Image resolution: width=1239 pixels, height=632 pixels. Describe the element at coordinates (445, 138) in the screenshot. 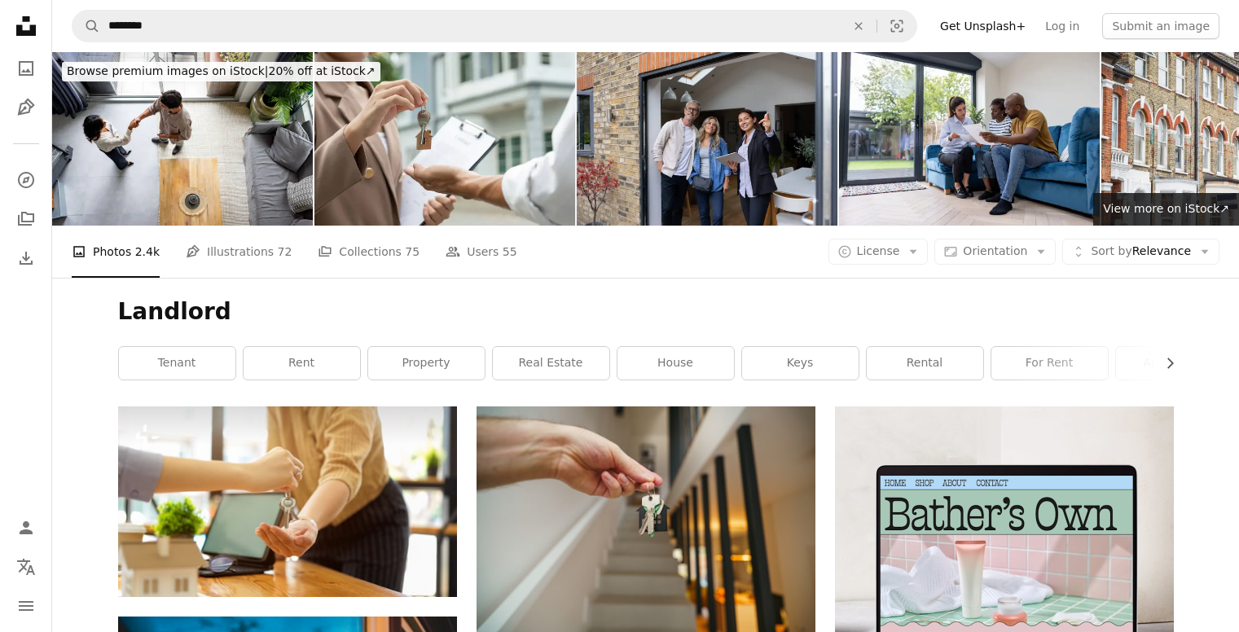

I see `img: lease, rental and selling home. Real estate agent manager smile holding key for new owner. rent h...` at that location.